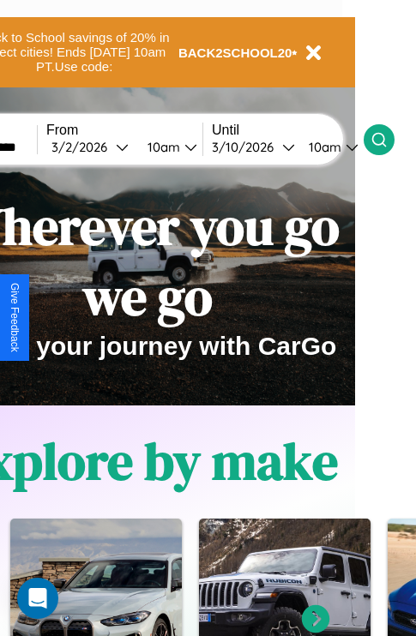 Image resolution: width=416 pixels, height=636 pixels. Describe the element at coordinates (90, 147) in the screenshot. I see `button: 3/2/2026` at that location.